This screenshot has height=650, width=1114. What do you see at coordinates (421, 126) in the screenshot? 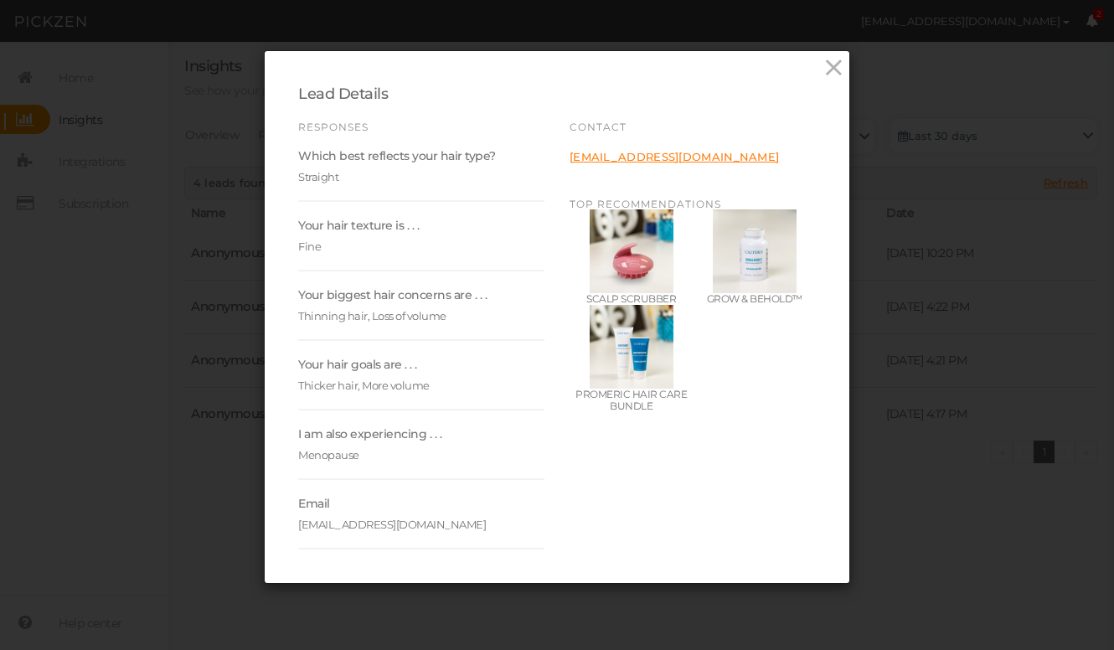
I see `h5: Responses` at bounding box center [421, 126].